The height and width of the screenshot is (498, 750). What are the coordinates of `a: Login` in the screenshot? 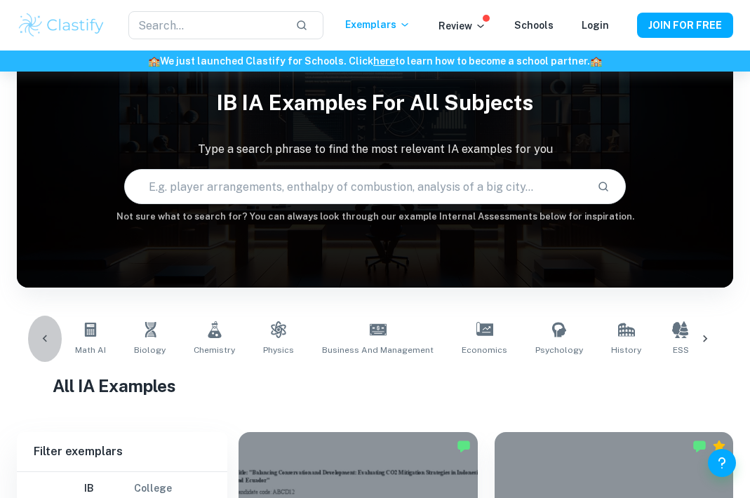 It's located at (595, 25).